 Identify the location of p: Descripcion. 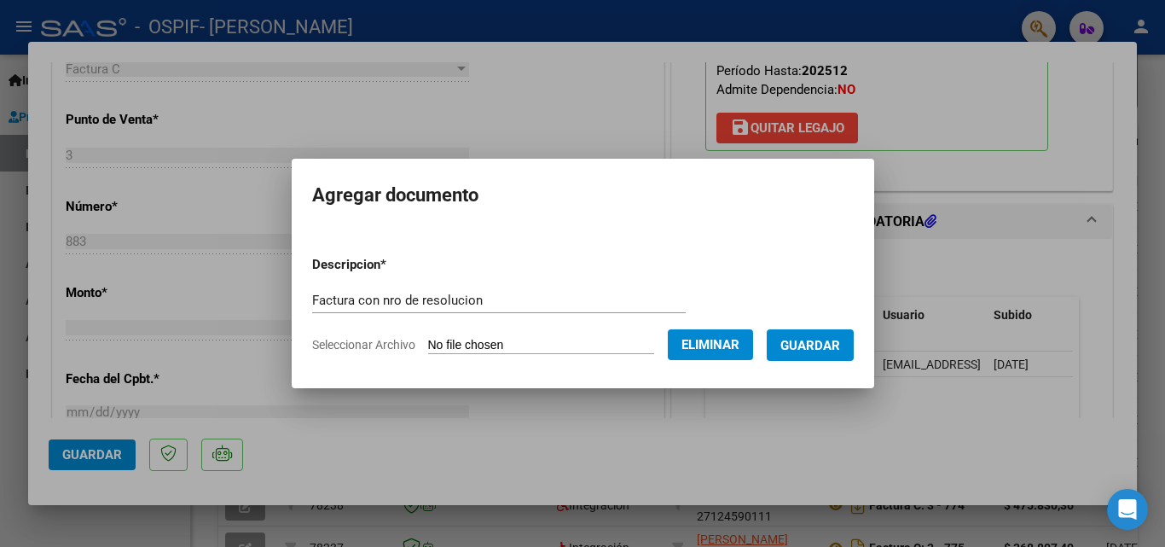
(393, 264).